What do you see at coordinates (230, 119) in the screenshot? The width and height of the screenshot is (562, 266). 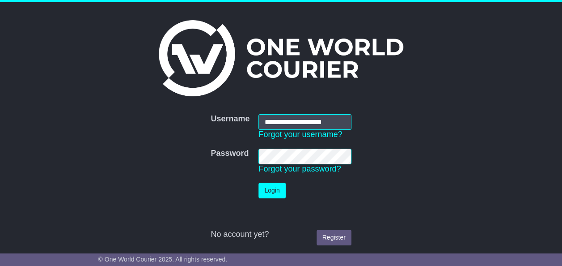 I see `label: Username` at bounding box center [230, 119].